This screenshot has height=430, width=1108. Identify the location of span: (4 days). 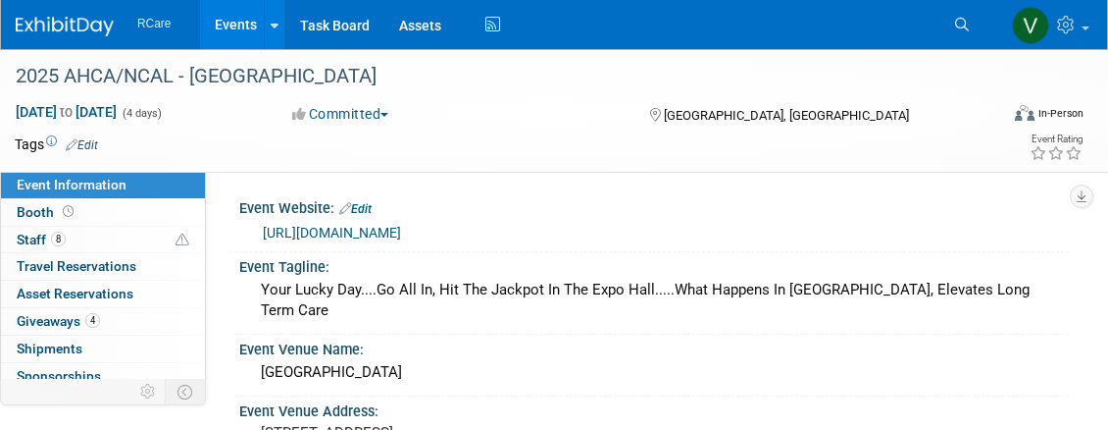
(141, 113).